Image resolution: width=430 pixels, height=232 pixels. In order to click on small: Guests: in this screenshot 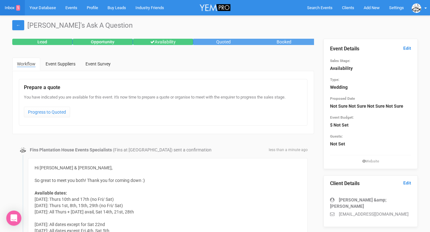, I will do `click(336, 136)`.